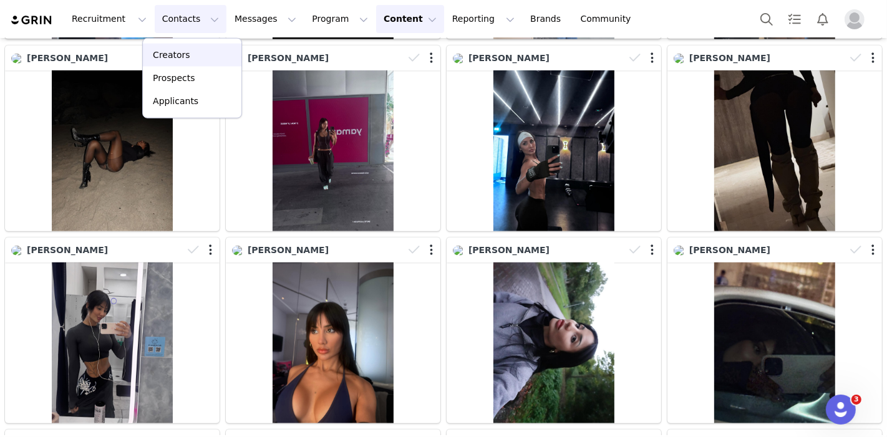 The height and width of the screenshot is (437, 887). What do you see at coordinates (109, 19) in the screenshot?
I see `button: Recruitment` at bounding box center [109, 19].